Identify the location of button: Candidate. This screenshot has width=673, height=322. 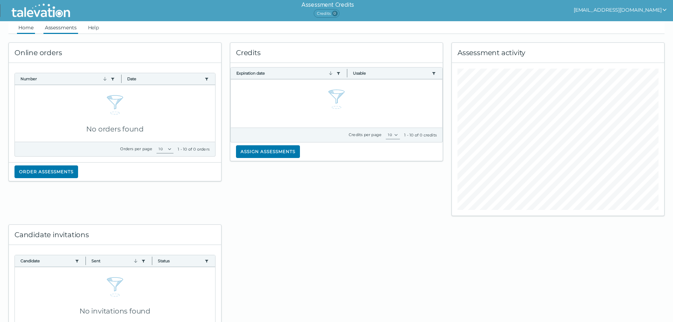
(46, 261).